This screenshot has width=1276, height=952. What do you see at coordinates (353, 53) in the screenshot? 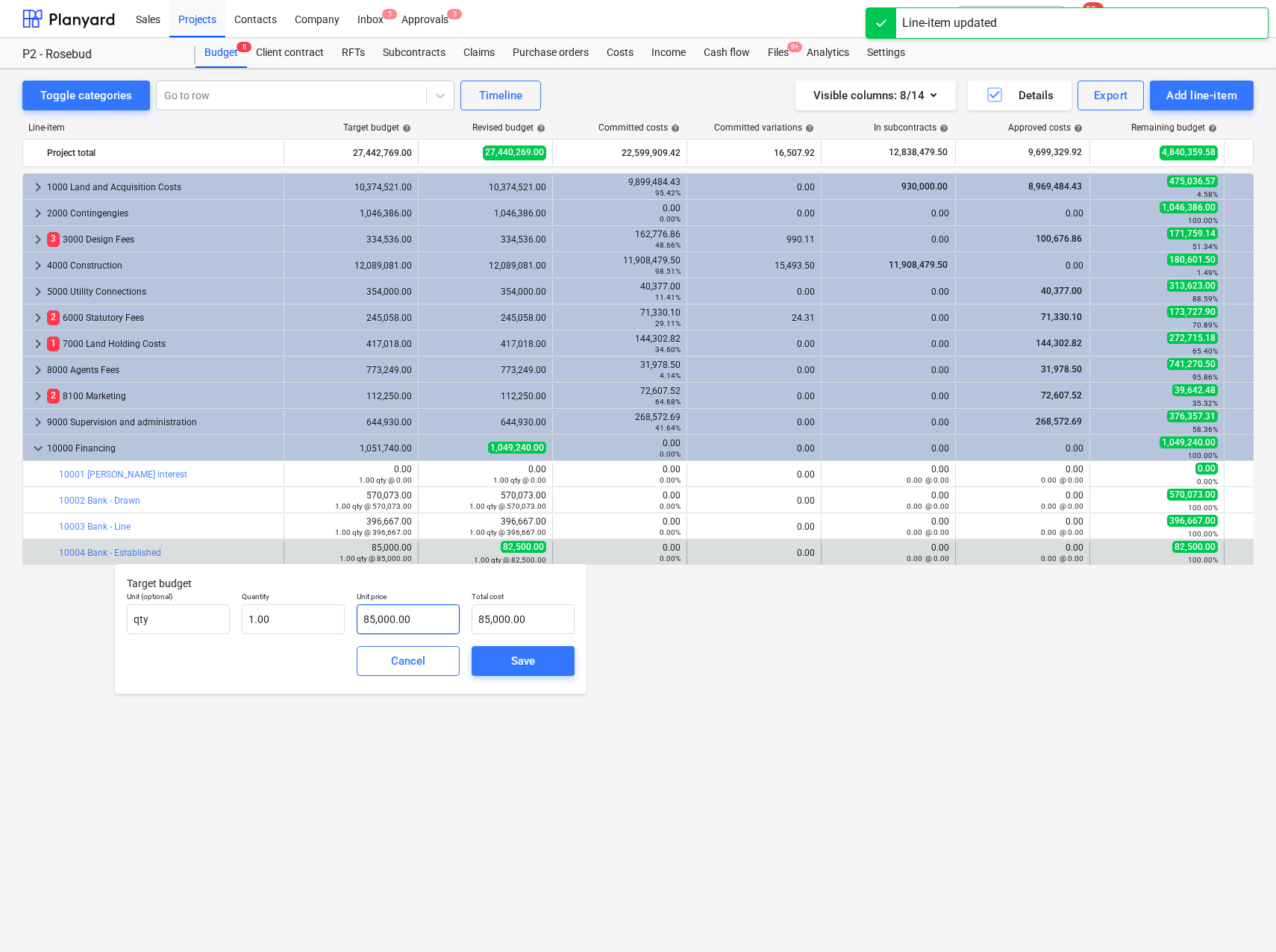
I see `a: RFTs` at bounding box center [353, 53].